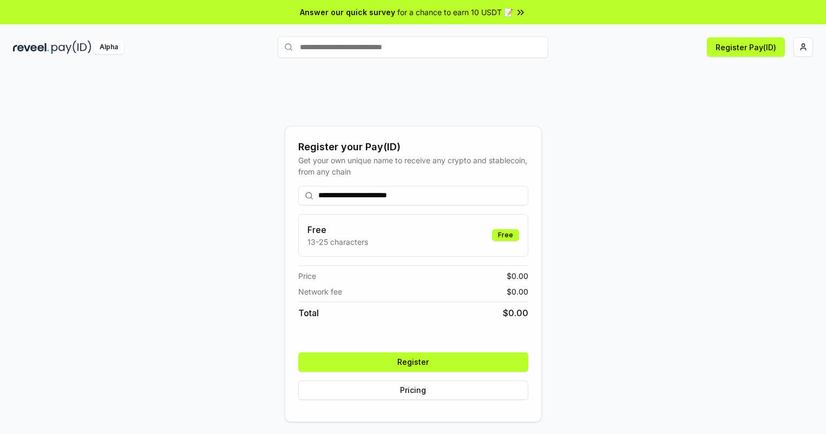 Image resolution: width=826 pixels, height=434 pixels. I want to click on div: Get your own unique name to receive any crypto and stablecoin, from any chain, so click(413, 166).